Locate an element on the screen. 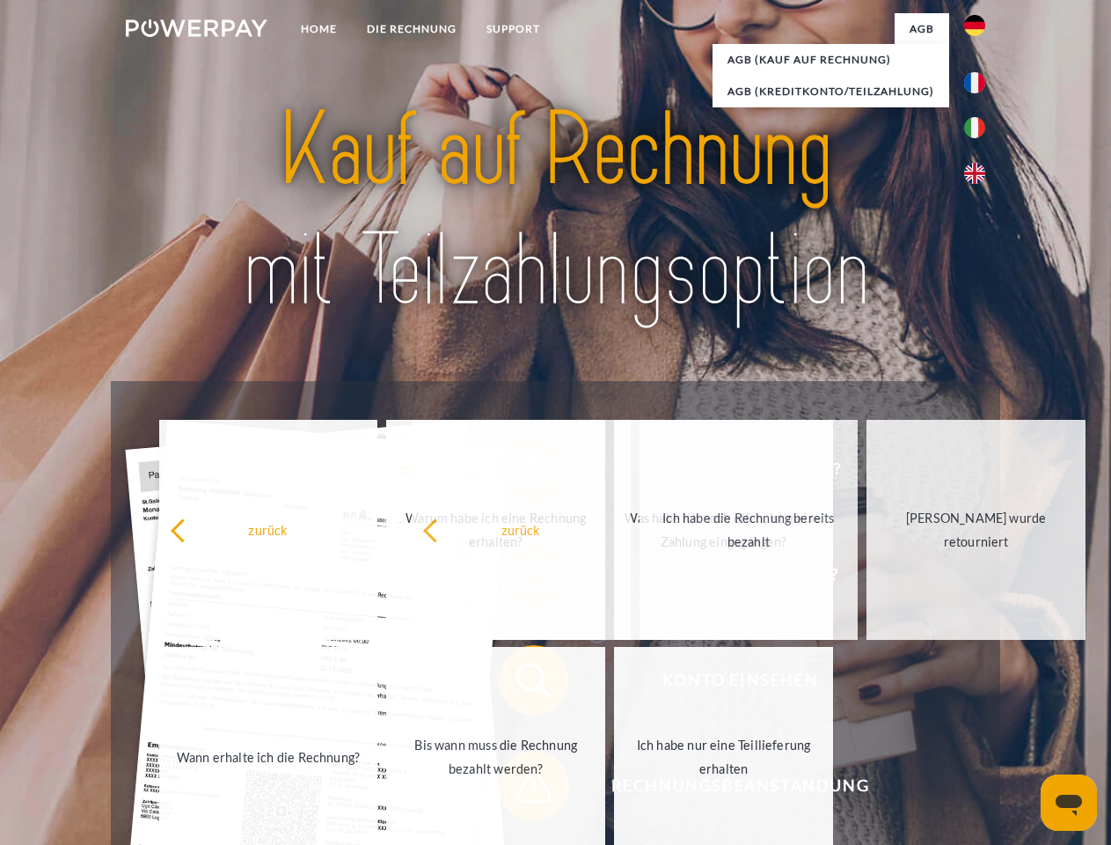  div: Ich habe die Rechnung bereits bezahlt is located at coordinates (749, 530).